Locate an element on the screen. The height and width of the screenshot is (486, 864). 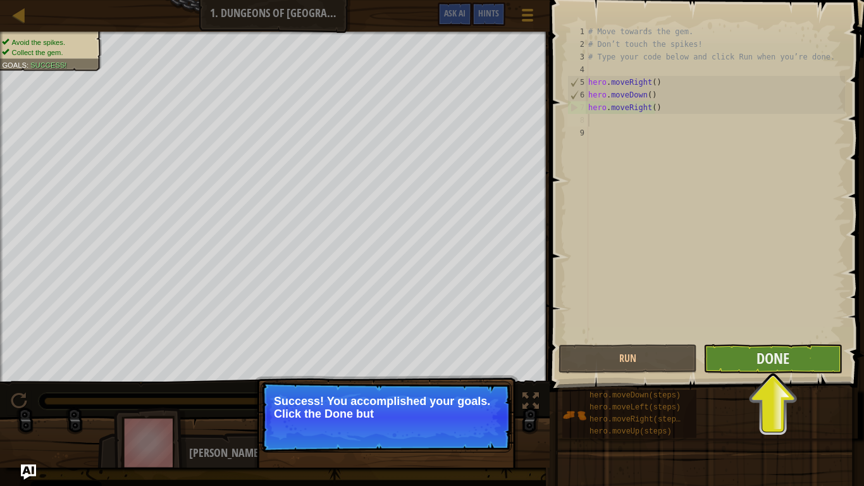
div: 1 is located at coordinates (578, 32).